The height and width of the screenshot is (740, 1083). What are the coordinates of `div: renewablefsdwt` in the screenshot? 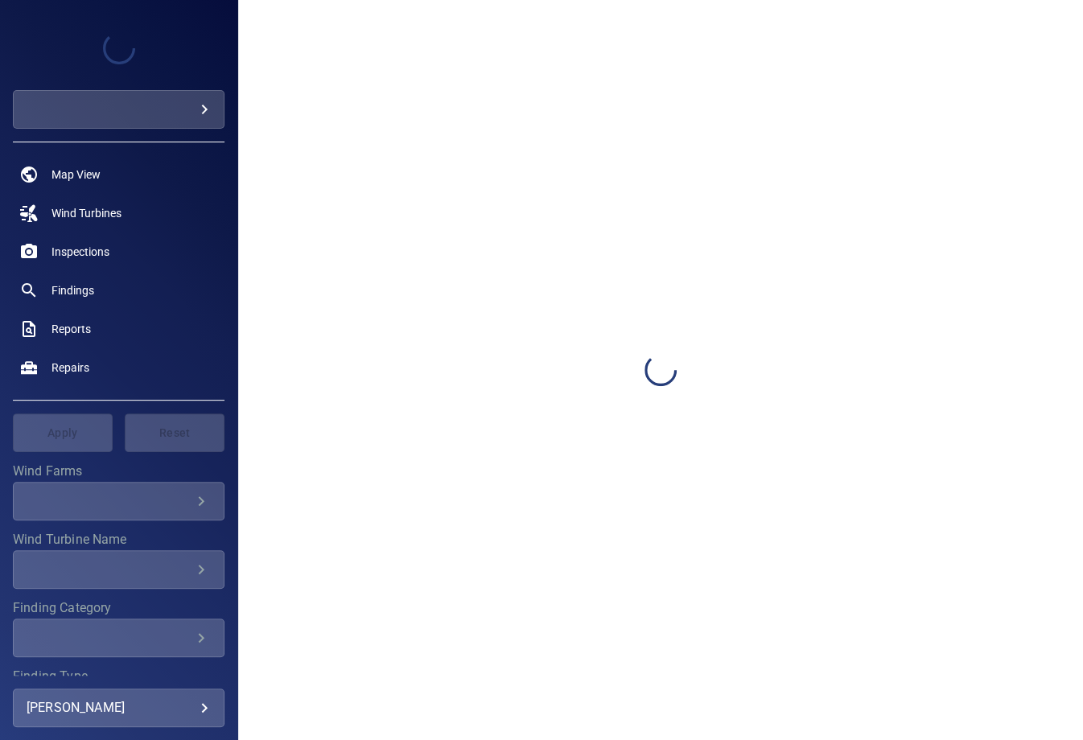 It's located at (118, 109).